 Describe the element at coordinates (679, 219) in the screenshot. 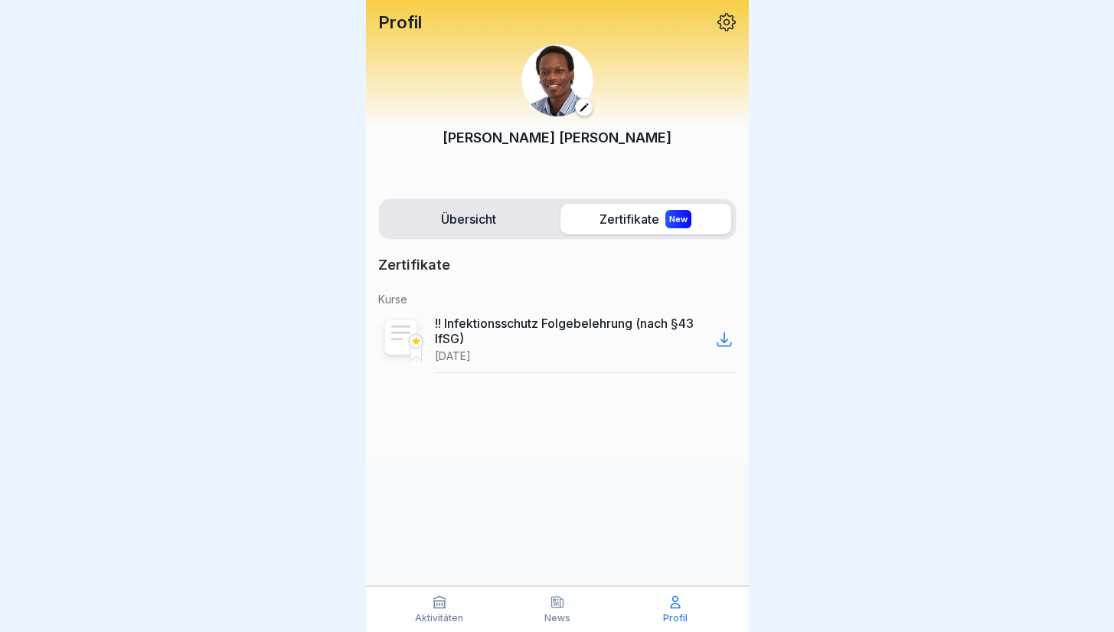

I see `div: New` at that location.